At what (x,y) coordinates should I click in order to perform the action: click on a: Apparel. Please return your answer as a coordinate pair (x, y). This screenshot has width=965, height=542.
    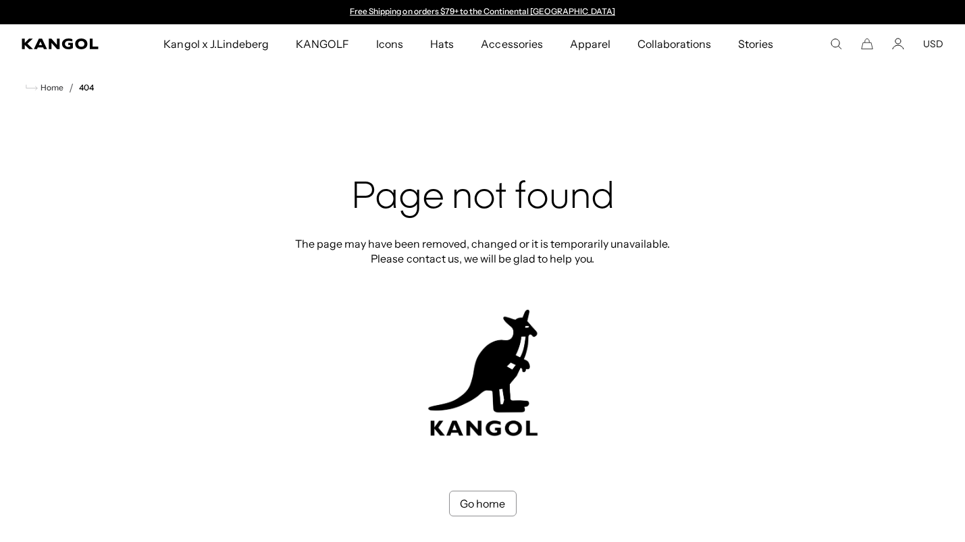
    Looking at the image, I should click on (590, 44).